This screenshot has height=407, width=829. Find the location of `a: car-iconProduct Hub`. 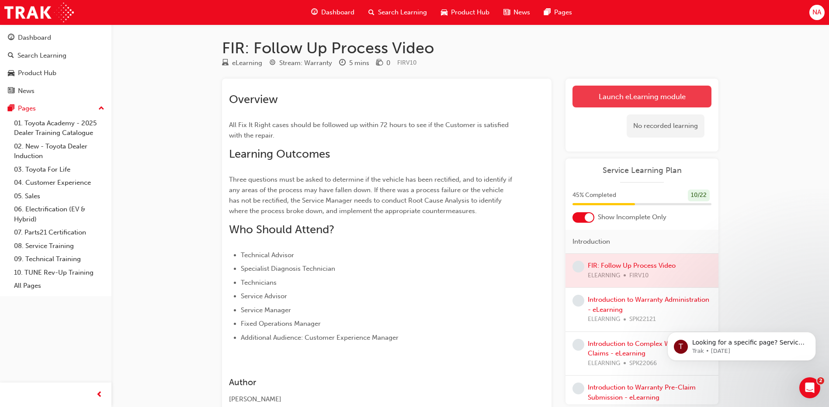

a: car-iconProduct Hub is located at coordinates (465, 12).